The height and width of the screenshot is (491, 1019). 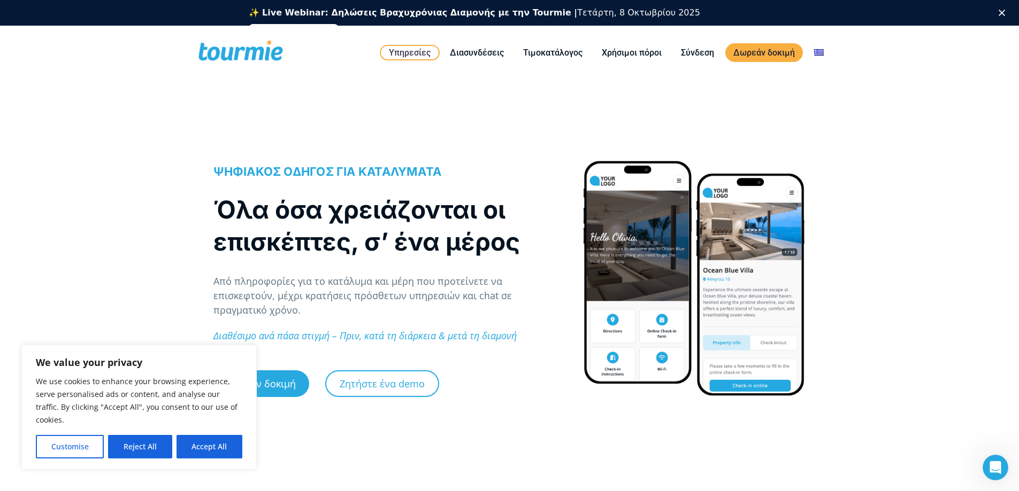 What do you see at coordinates (140, 447) in the screenshot?
I see `button: Reject All` at bounding box center [140, 447].